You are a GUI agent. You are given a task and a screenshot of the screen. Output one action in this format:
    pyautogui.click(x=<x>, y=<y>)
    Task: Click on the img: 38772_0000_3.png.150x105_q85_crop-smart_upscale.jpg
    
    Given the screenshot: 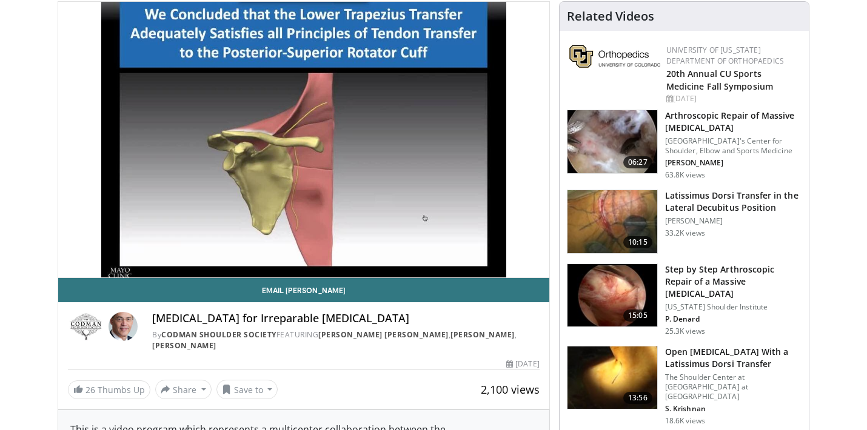 What is the action you would take?
    pyautogui.click(x=612, y=378)
    